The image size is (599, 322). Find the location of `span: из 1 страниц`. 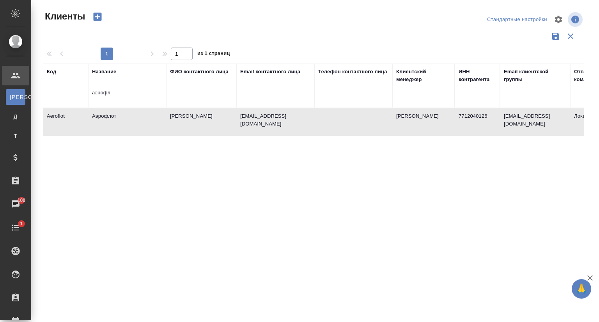

span: из 1 страниц is located at coordinates (214, 54).